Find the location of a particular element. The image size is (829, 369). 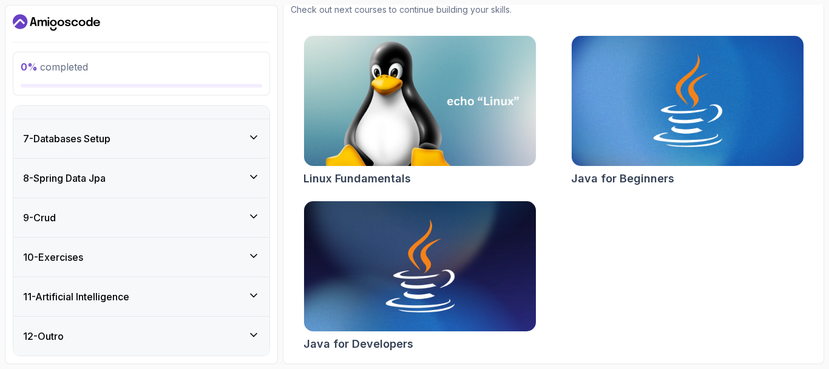

h3: 8 - Spring Data Jpa is located at coordinates (64, 178).